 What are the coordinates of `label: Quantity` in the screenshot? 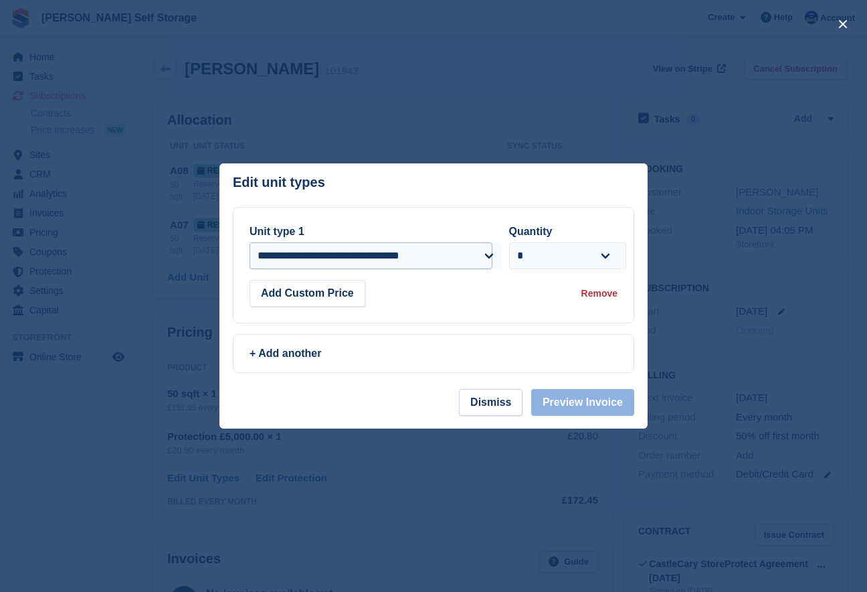 It's located at (531, 231).